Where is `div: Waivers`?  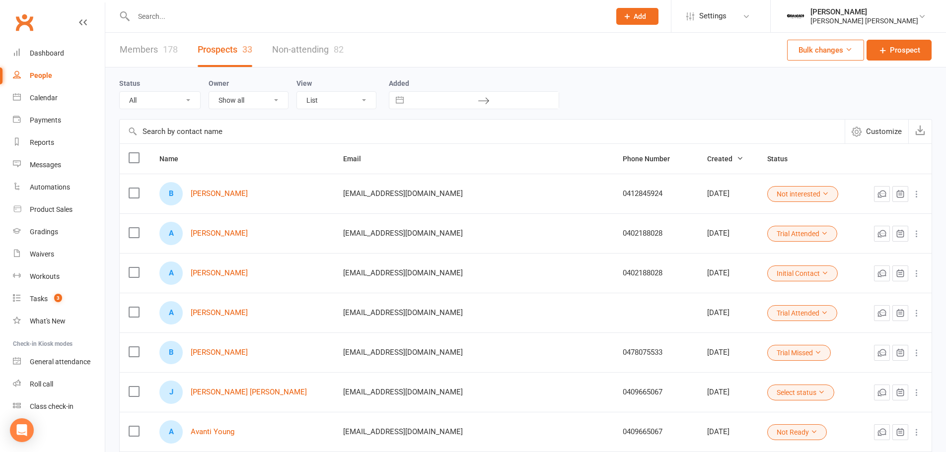
div: Waivers is located at coordinates (42, 254).